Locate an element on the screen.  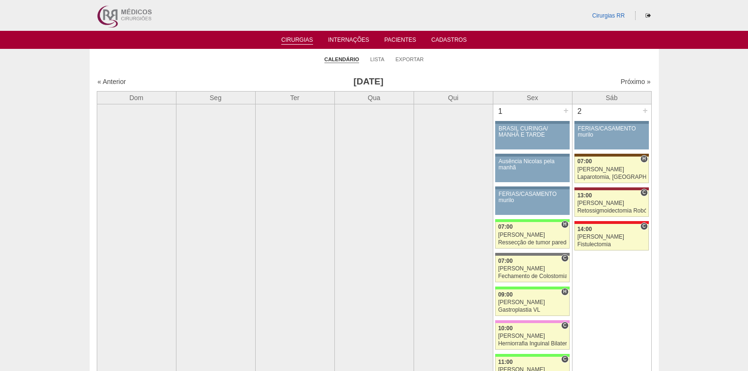
div: 2 is located at coordinates (579, 111).